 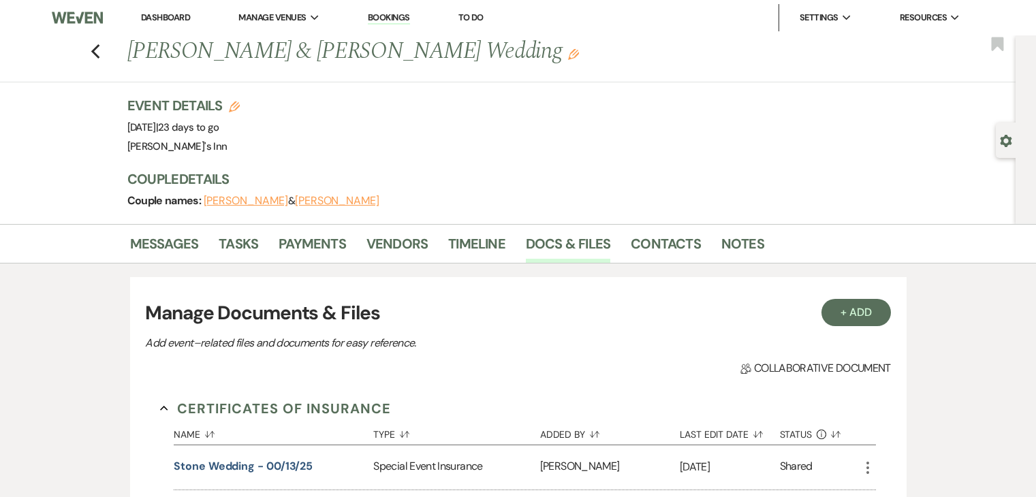 I want to click on h3: Event Details, so click(x=184, y=106).